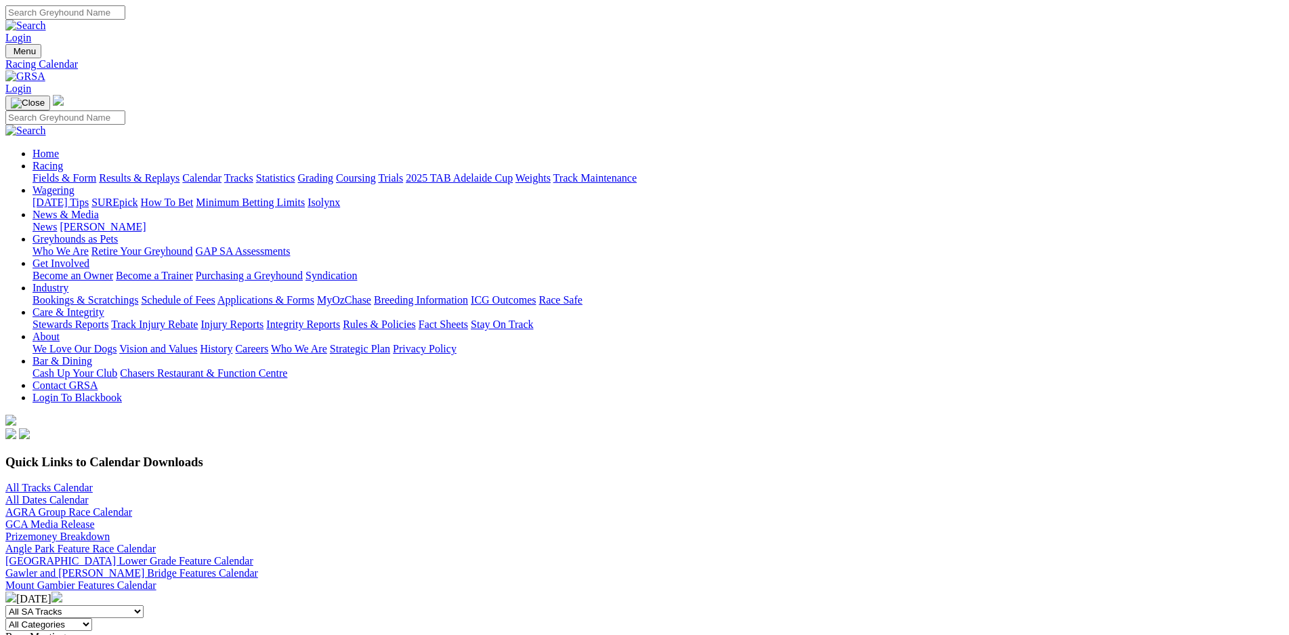  What do you see at coordinates (62, 360) in the screenshot?
I see `a: Bar & Dining` at bounding box center [62, 360].